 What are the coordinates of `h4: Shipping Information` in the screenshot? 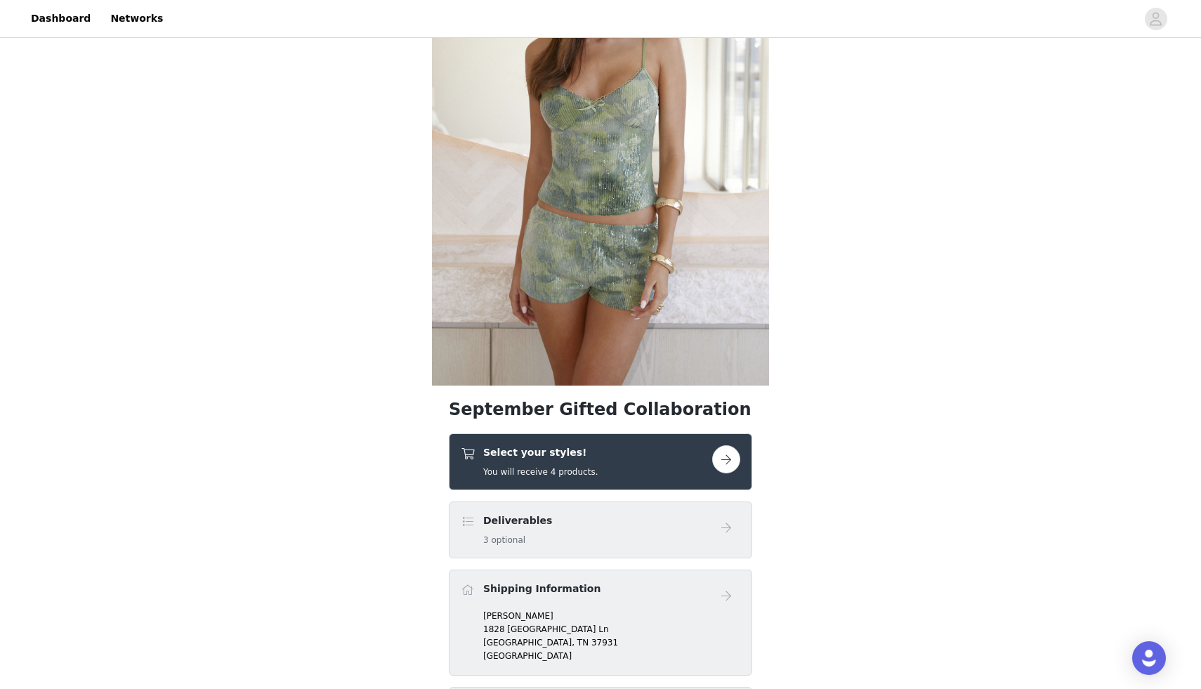 It's located at (542, 589).